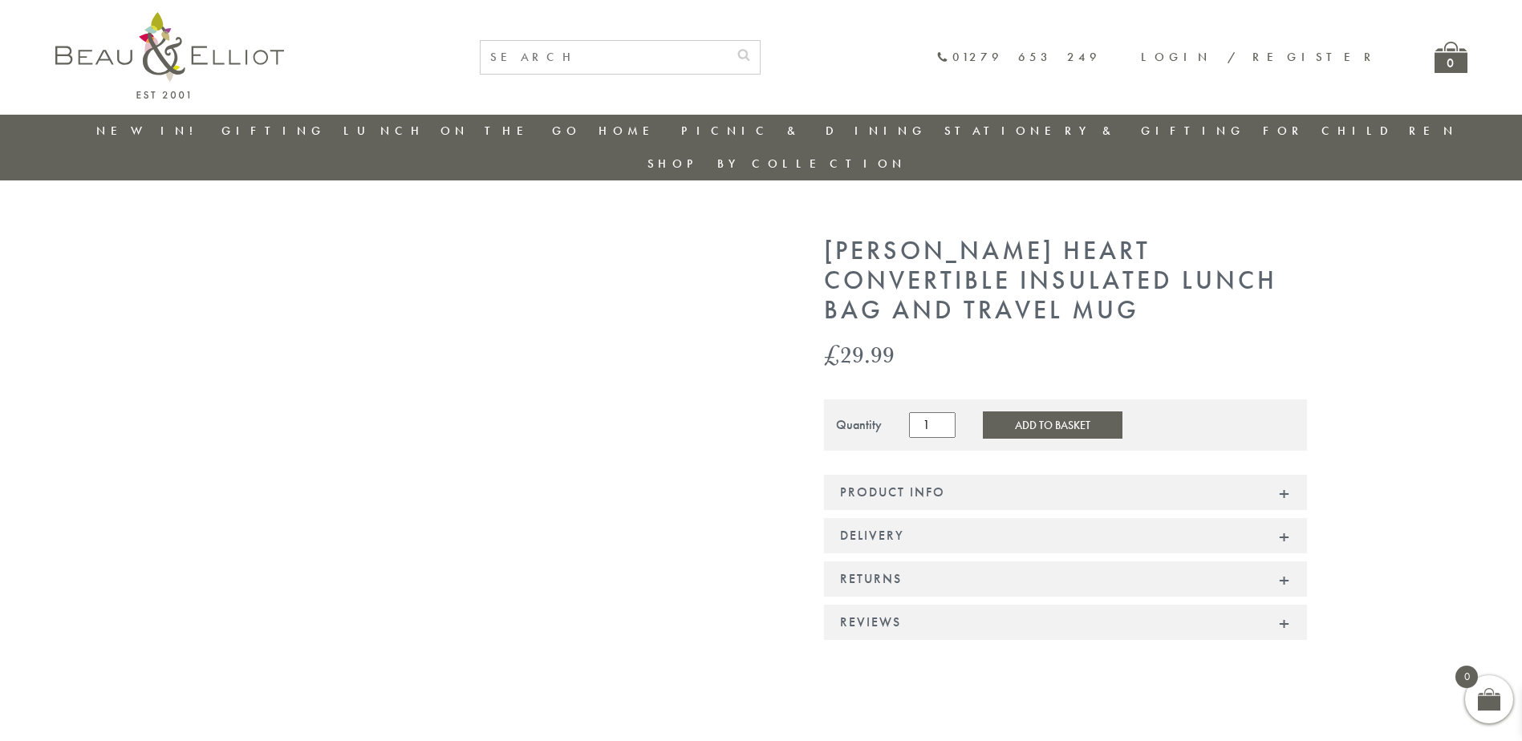 The image size is (1522, 741). I want to click on img: logo, so click(169, 55).